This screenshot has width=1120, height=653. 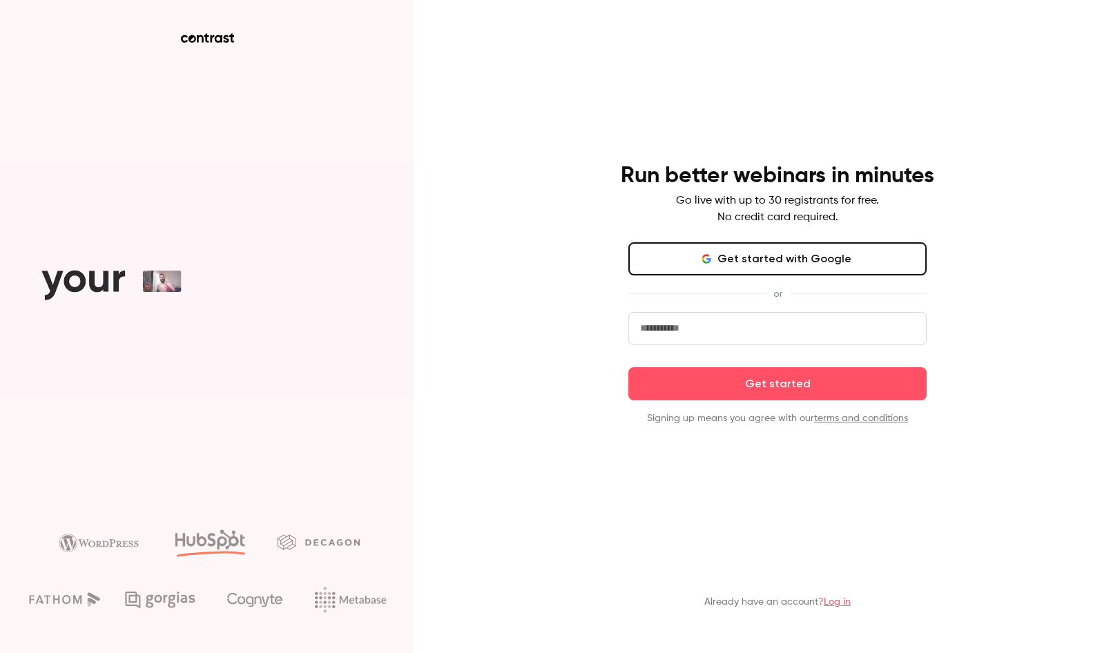 What do you see at coordinates (778, 294) in the screenshot?
I see `span: or` at bounding box center [778, 294].